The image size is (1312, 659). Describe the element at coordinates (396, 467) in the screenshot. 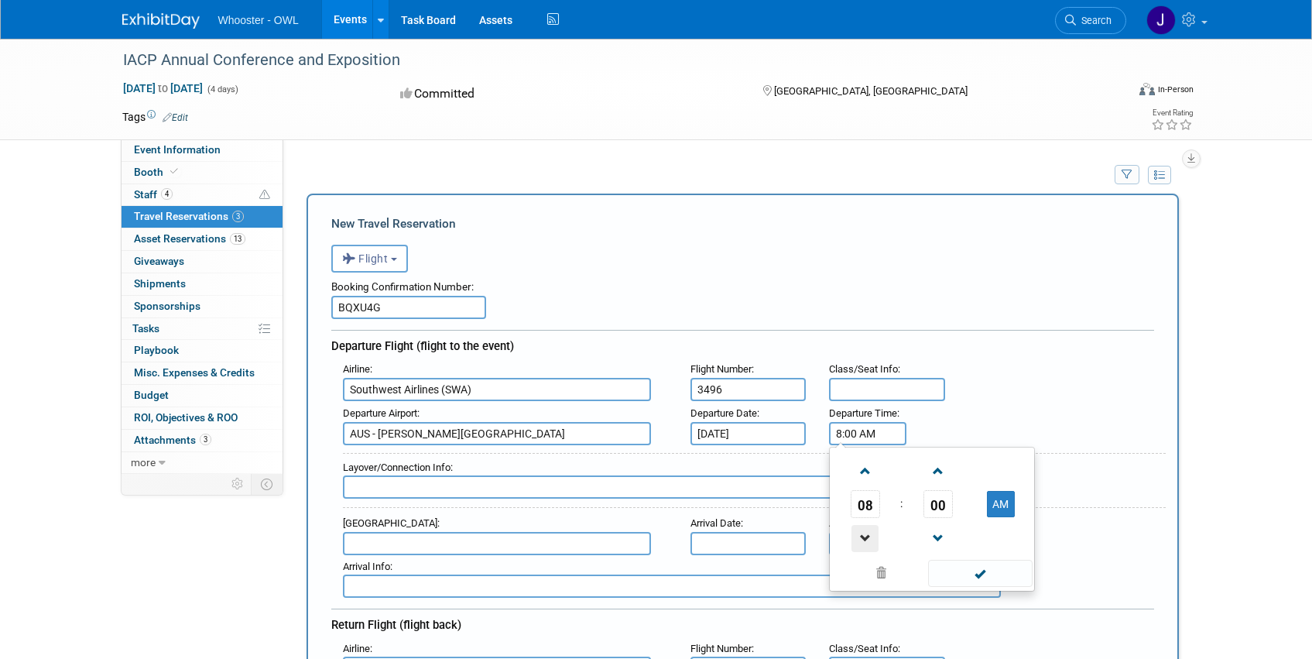

I see `span: Layover/Connection Info` at that location.